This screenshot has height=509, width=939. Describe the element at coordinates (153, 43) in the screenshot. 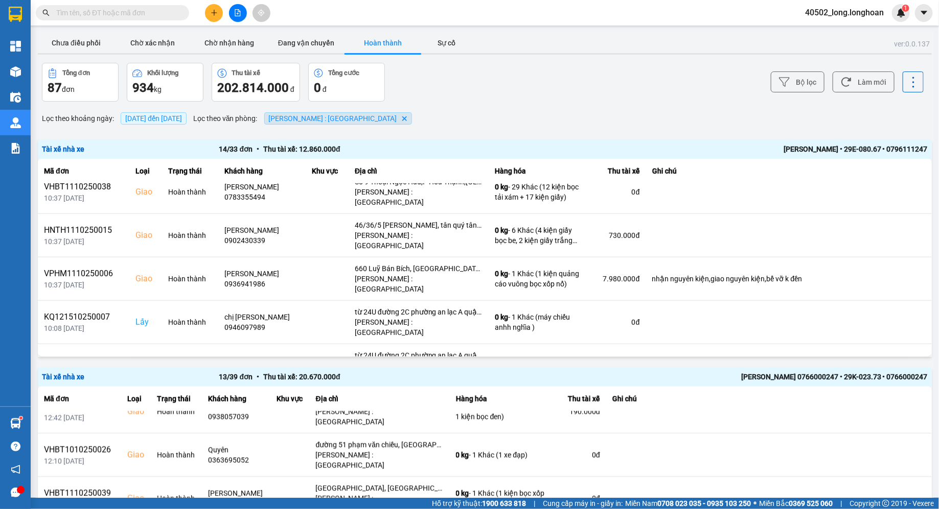

I see `button: Chờ xác nhận` at that location.